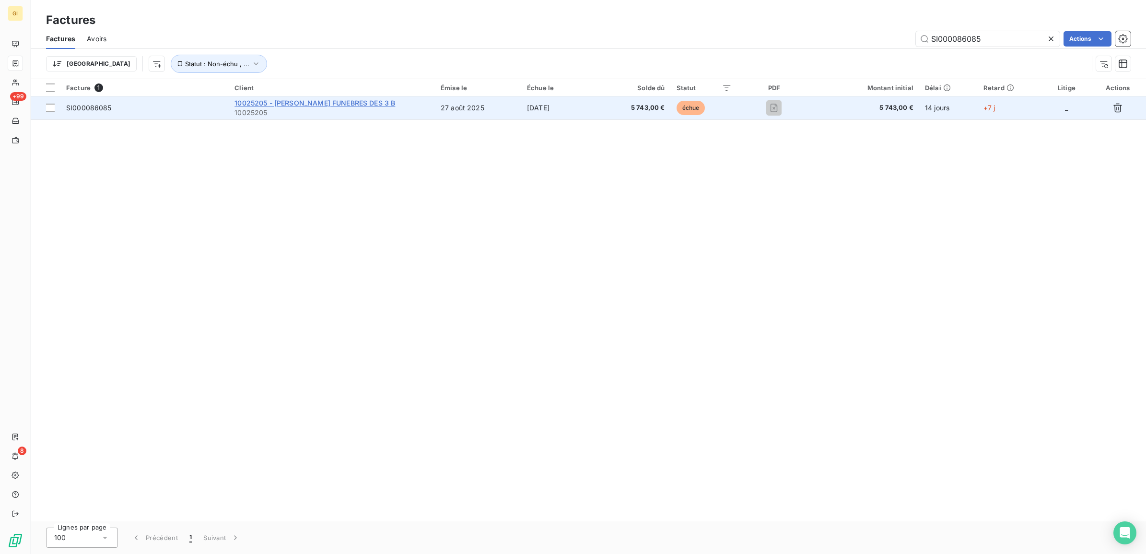  Describe the element at coordinates (222, 538) in the screenshot. I see `button: Suivant` at that location.